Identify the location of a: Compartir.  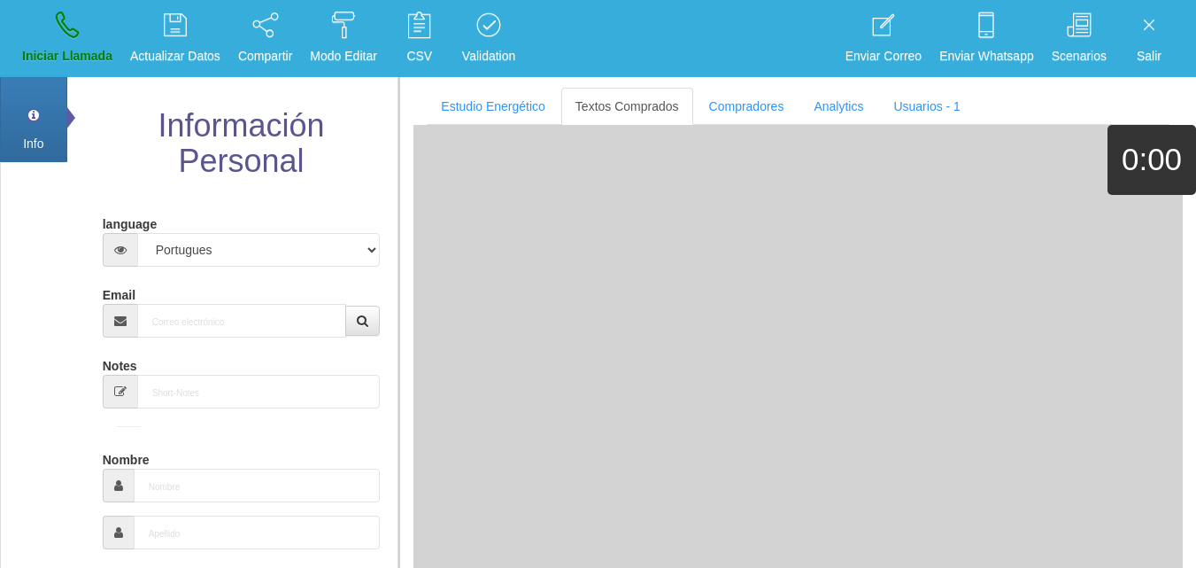
(265, 38).